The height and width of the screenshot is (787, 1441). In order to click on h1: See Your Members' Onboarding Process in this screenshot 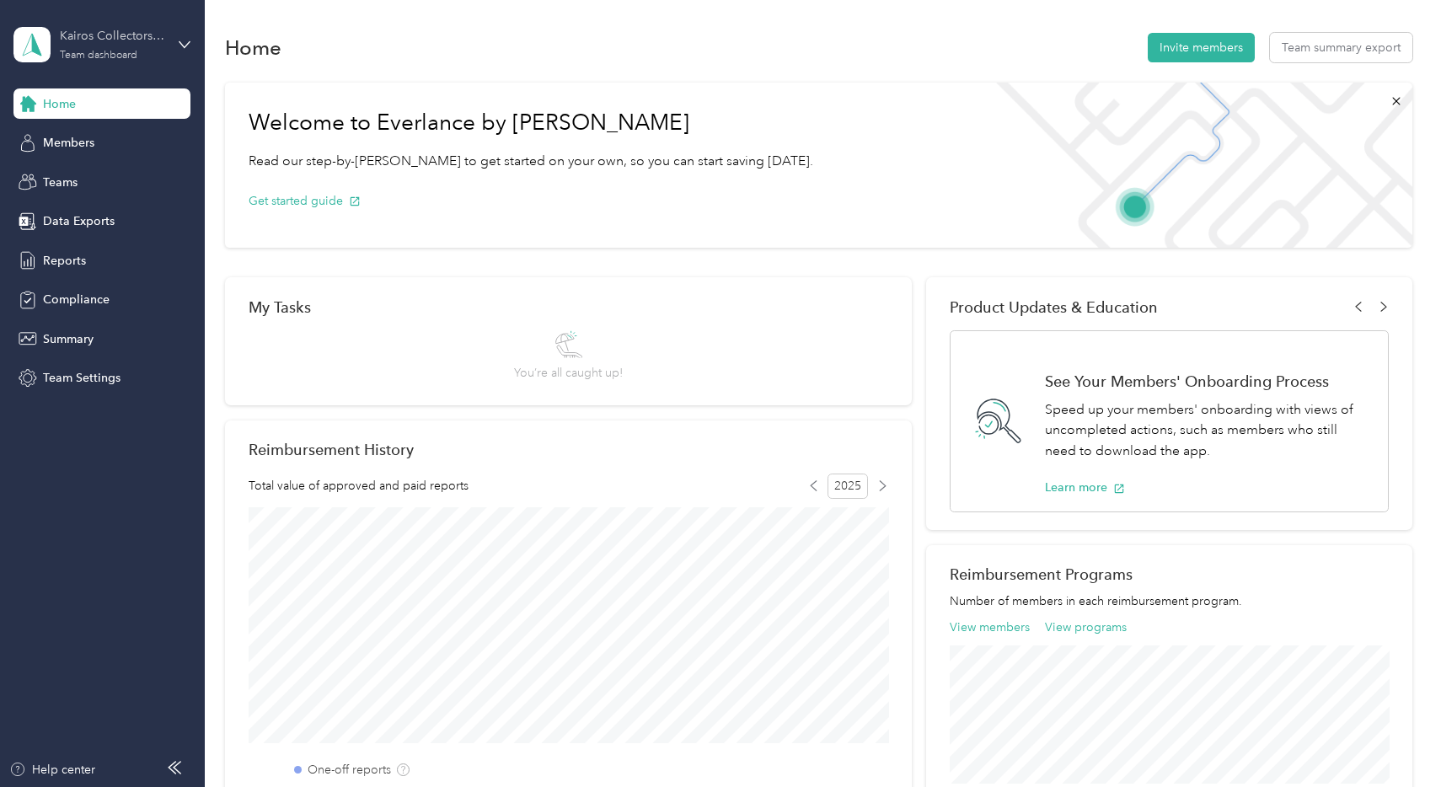, I will do `click(1206, 381)`.